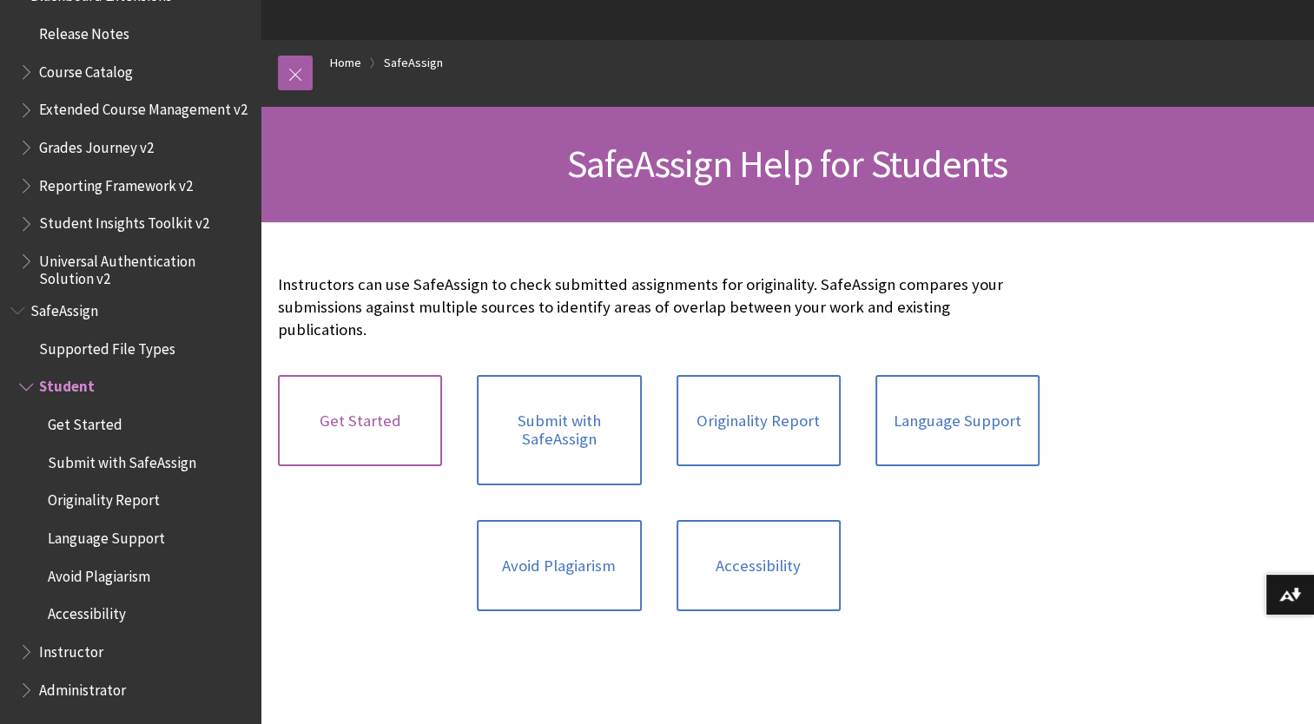 The image size is (1314, 724). I want to click on a: Avoid Plagiarism, so click(558, 566).